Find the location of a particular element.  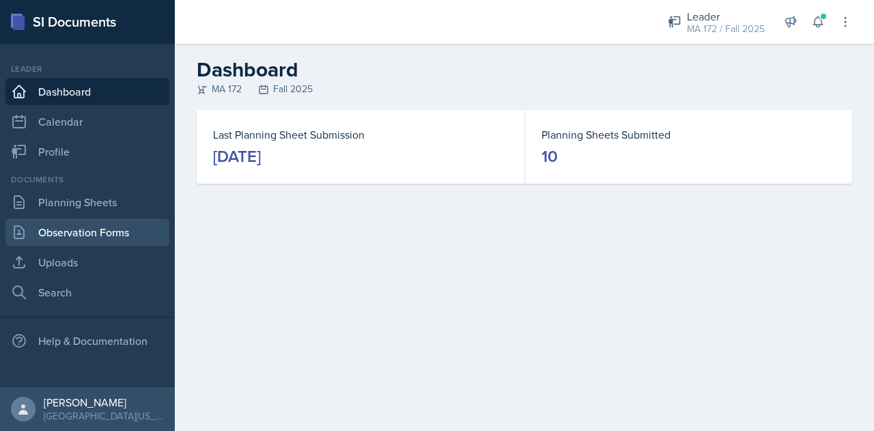

dt: Last Planning Sheet Submission is located at coordinates (361, 135).